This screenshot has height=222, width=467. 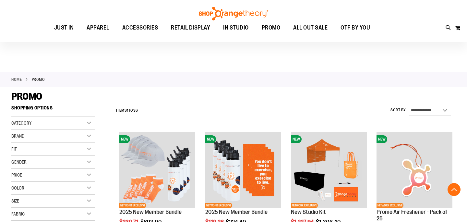 What do you see at coordinates (412, 215) in the screenshot?
I see `a: Promo Air Freshener - Pack of 25` at bounding box center [412, 215].